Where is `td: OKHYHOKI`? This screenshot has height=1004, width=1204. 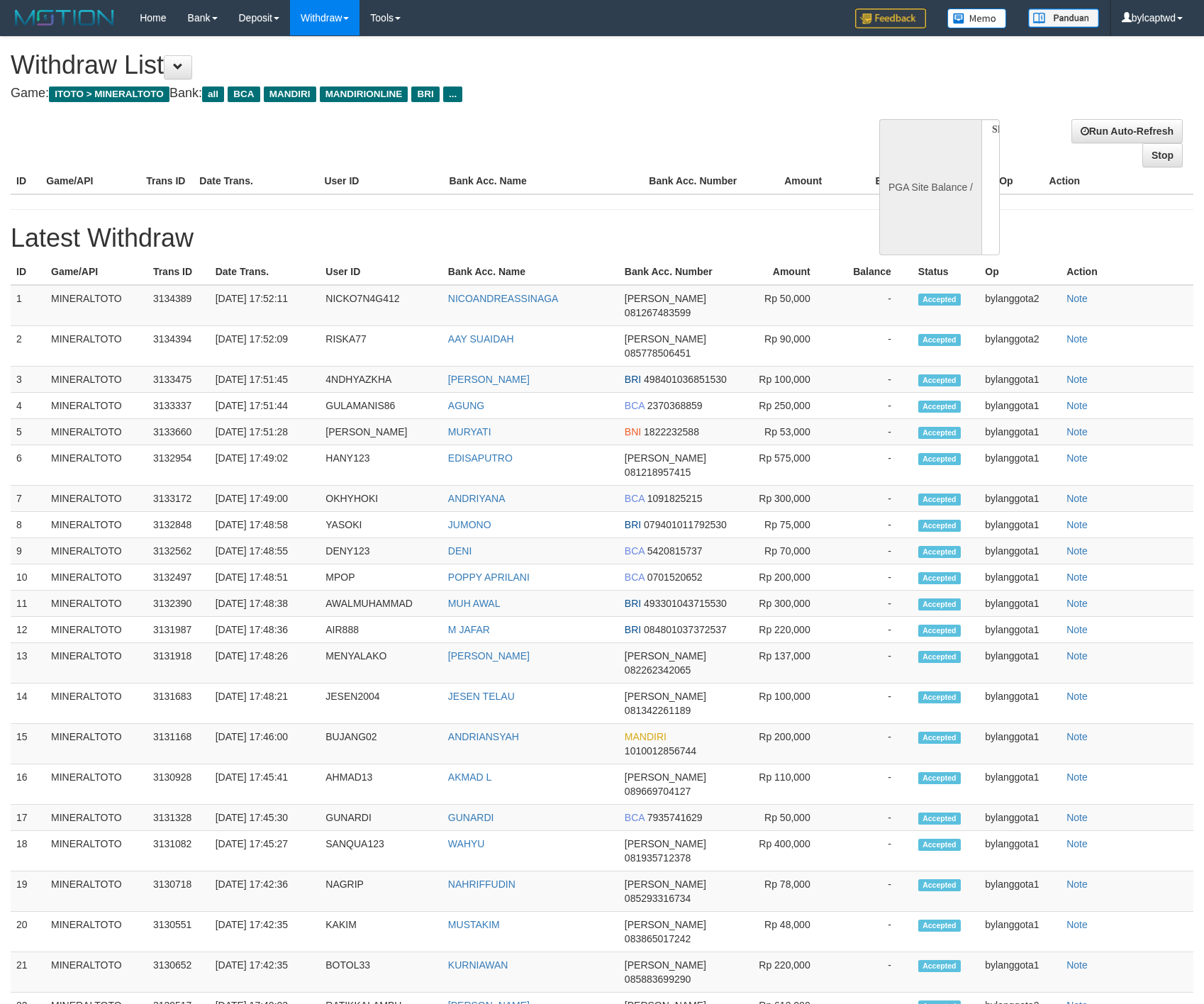 td: OKHYHOKI is located at coordinates (381, 499).